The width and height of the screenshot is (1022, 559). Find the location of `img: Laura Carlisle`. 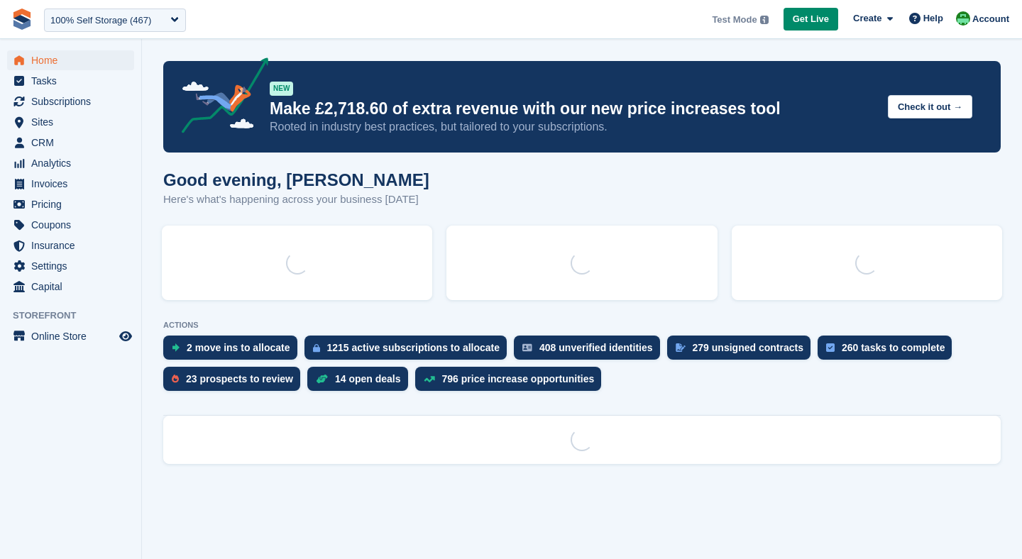

img: Laura Carlisle is located at coordinates (963, 18).